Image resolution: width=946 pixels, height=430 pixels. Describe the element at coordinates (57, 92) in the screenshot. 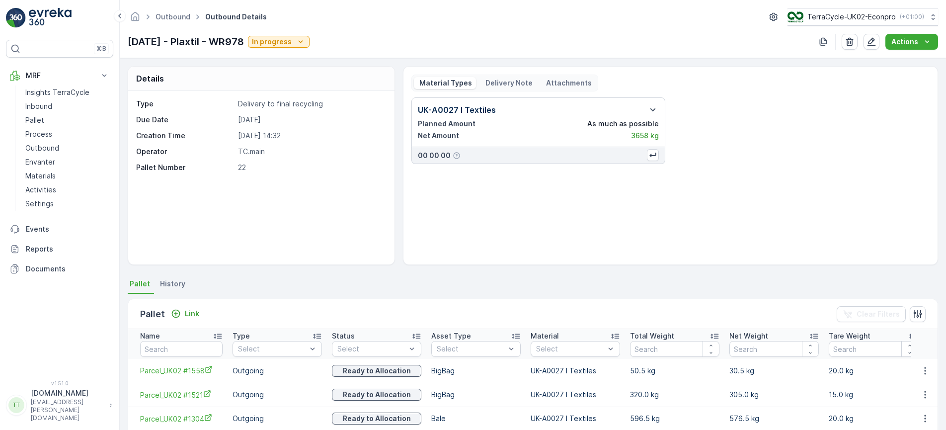

I see `p: Insights TerraCycle` at that location.